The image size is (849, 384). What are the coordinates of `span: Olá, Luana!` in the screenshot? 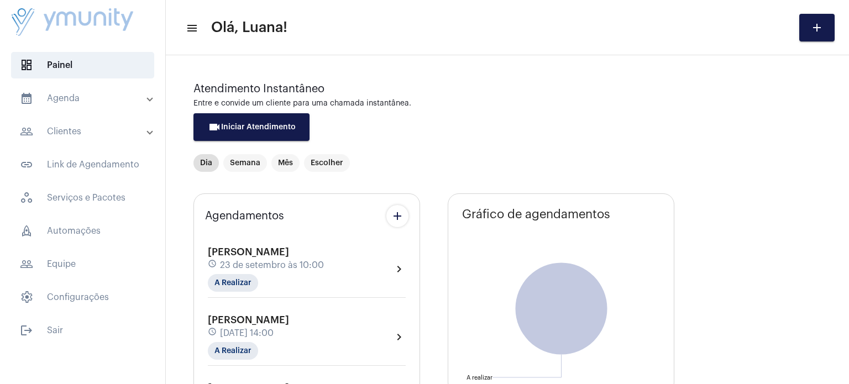 It's located at (249, 28).